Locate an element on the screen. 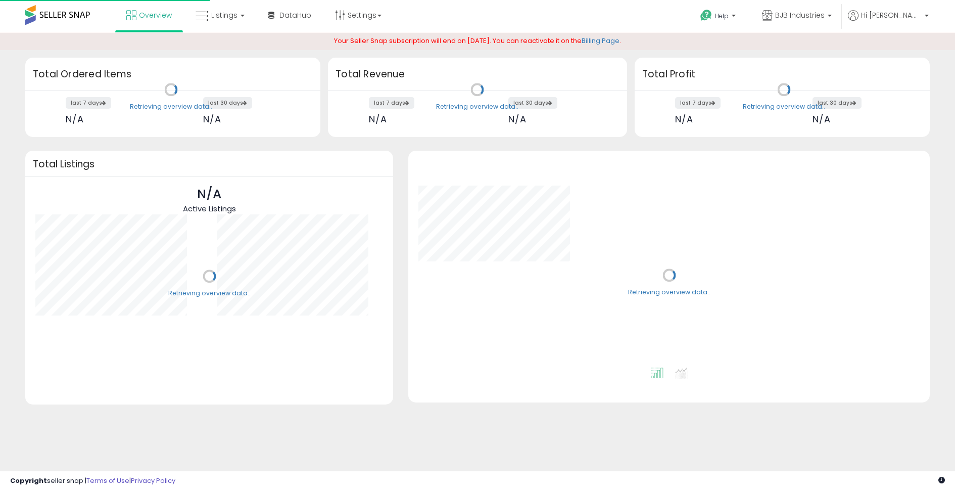  span: BJB Industries is located at coordinates (800, 15).